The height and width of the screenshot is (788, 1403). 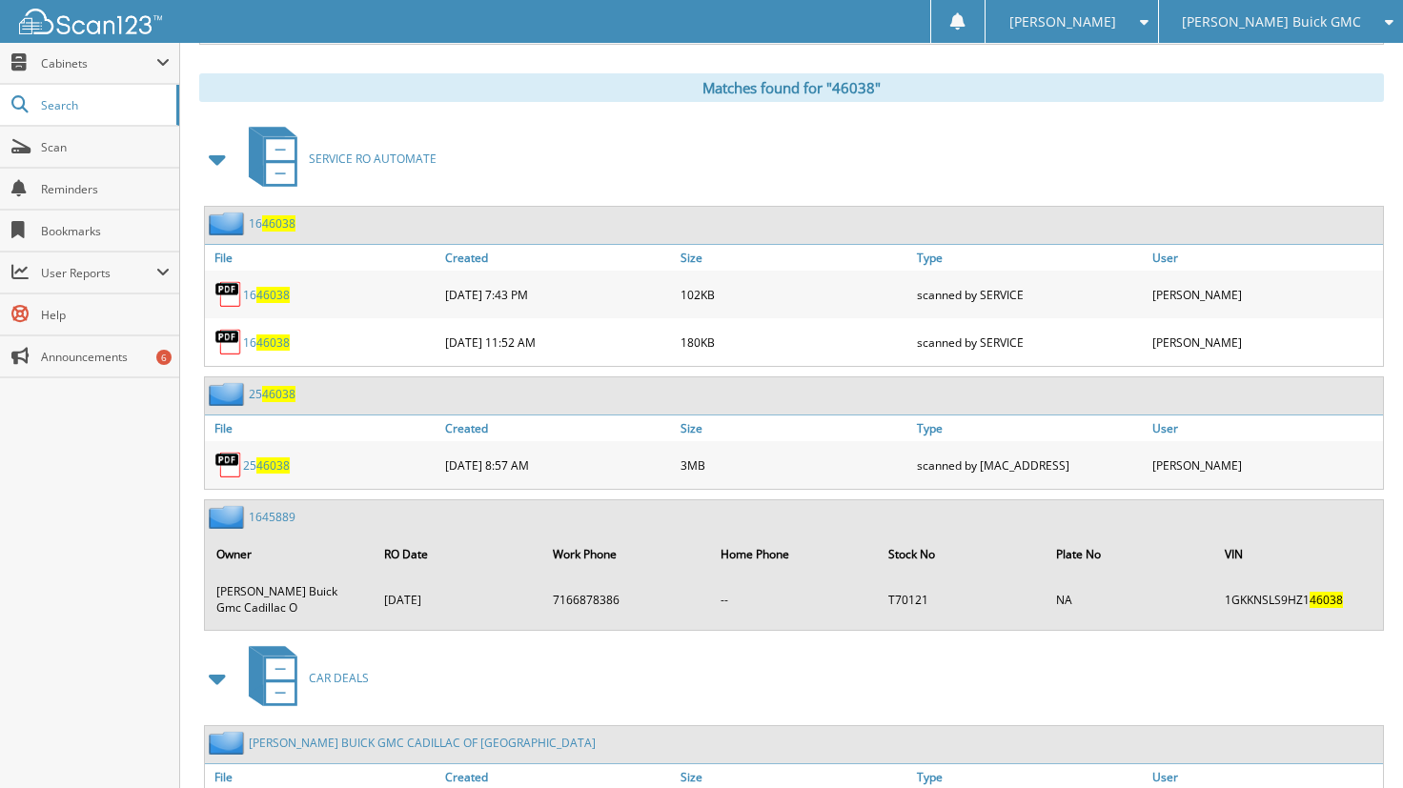 I want to click on span: Search, so click(x=104, y=105).